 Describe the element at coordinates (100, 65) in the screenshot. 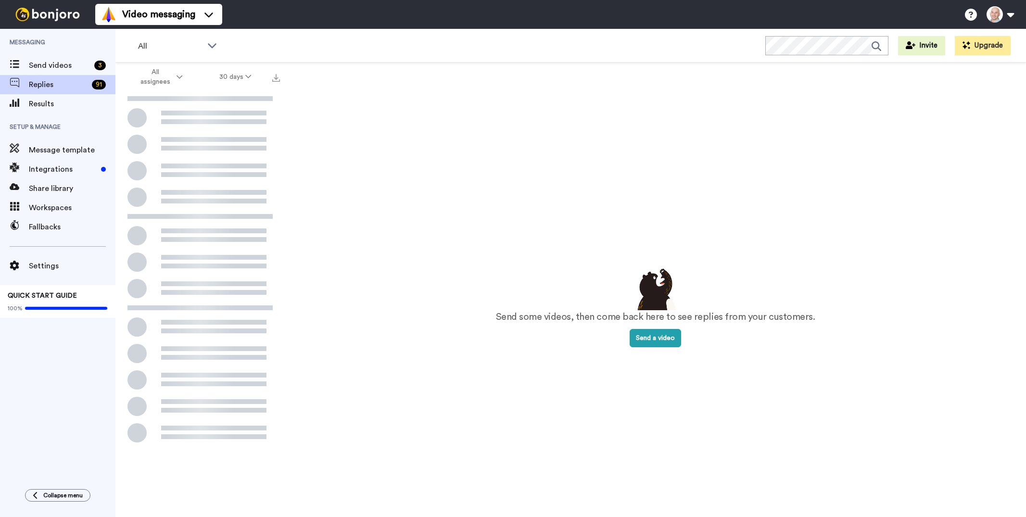

I see `div: 3` at that location.